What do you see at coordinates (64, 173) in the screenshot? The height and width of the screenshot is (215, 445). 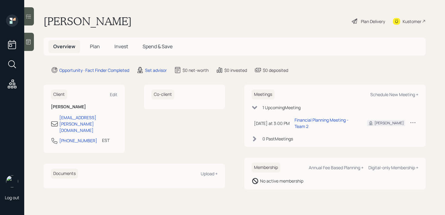 I see `h6: Documents` at bounding box center [64, 173].